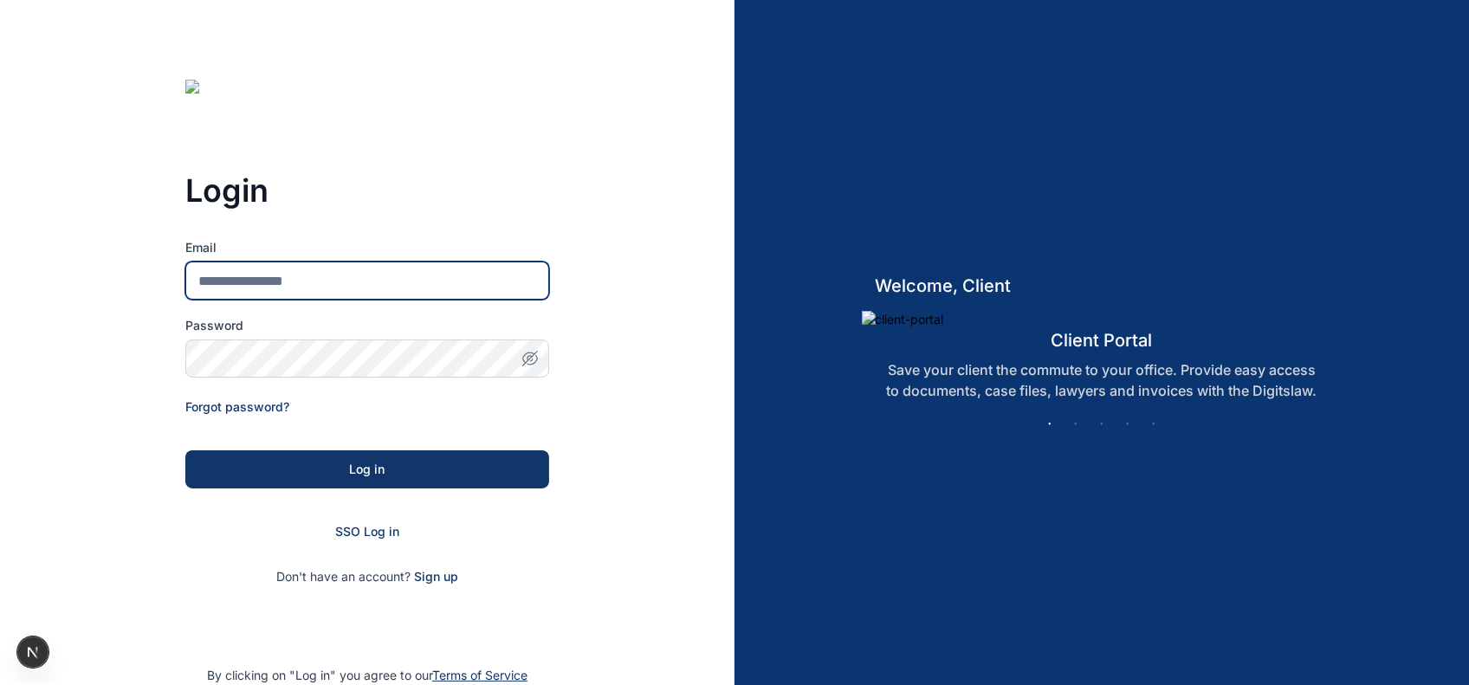 The image size is (1469, 685). What do you see at coordinates (480, 675) in the screenshot?
I see `span: Terms of Service` at bounding box center [480, 675].